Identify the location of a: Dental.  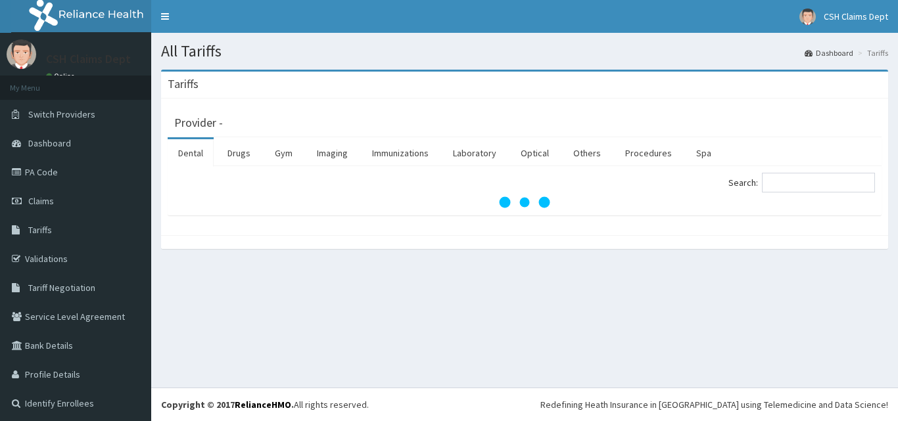
(191, 153).